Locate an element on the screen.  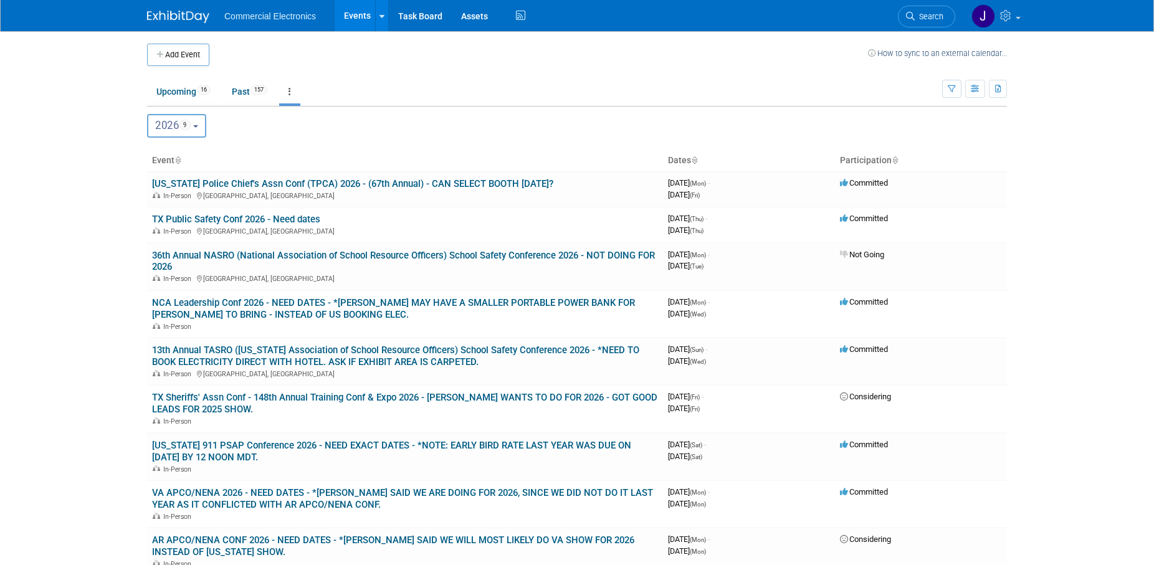
button: Add Event is located at coordinates (178, 55).